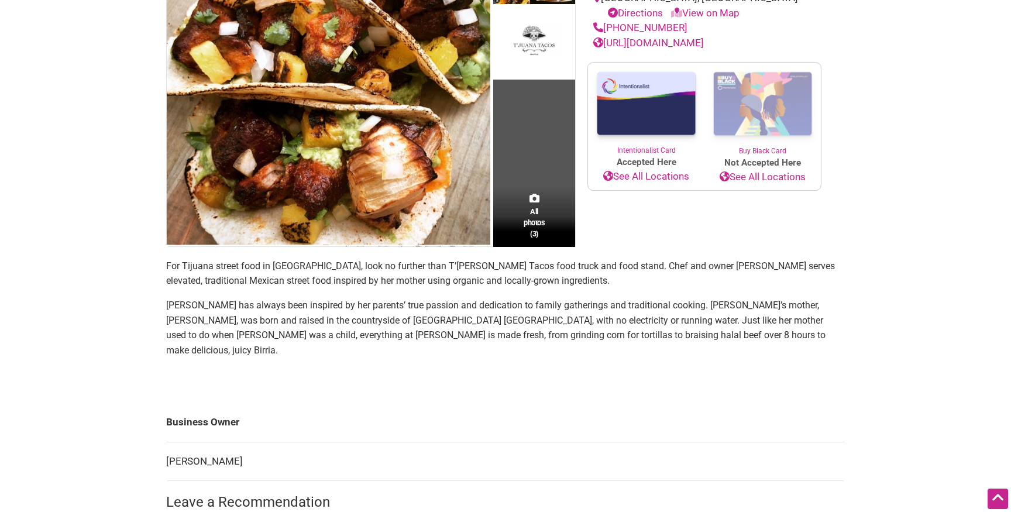 This screenshot has width=1011, height=512. What do you see at coordinates (763, 109) in the screenshot?
I see `a: Buy Black Card` at bounding box center [763, 109].